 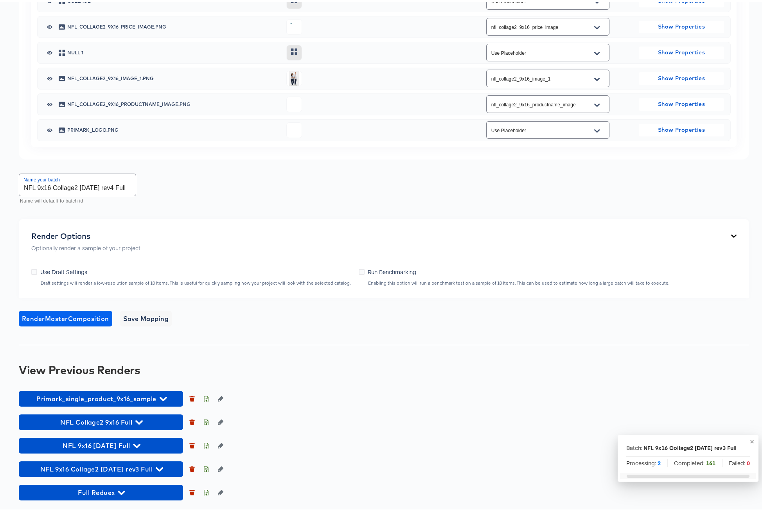 What do you see at coordinates (174, 102) in the screenshot?
I see `span: nfl_collage2_9x16_productname_image.png` at bounding box center [174, 102].